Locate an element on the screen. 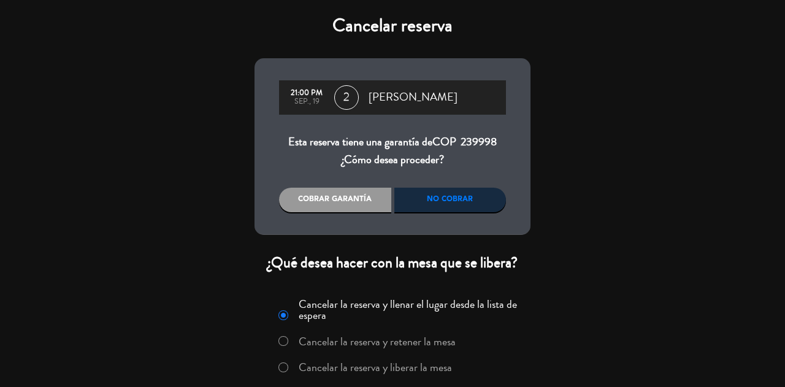 The image size is (785, 387). label: Cancelar la reserva y liberar la mesa is located at coordinates (375, 367).